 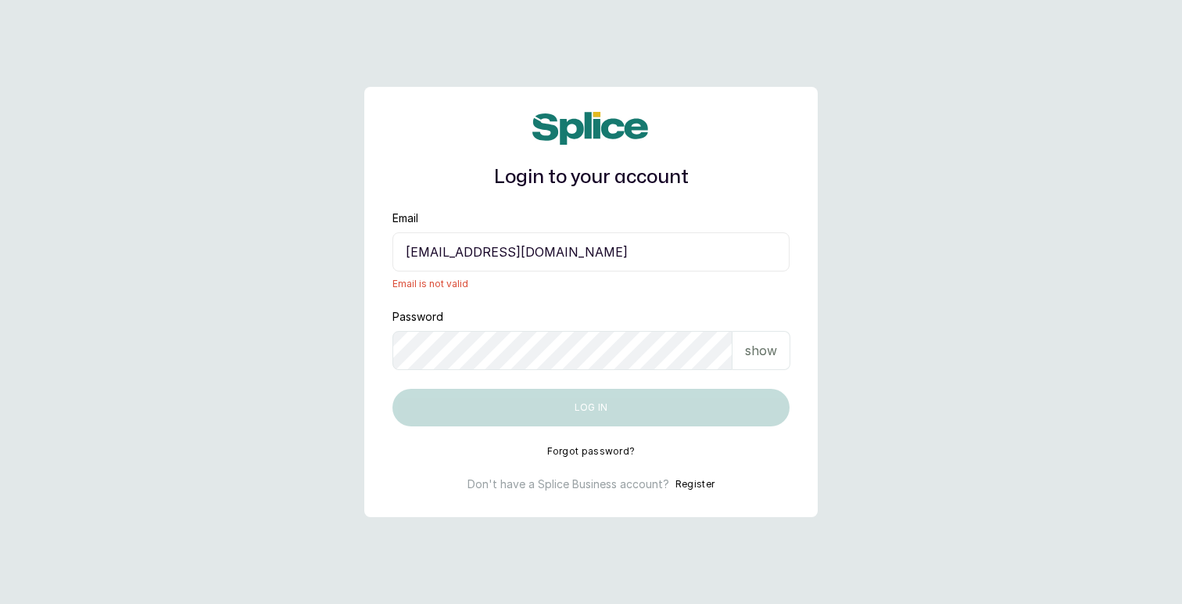 What do you see at coordinates (591, 407) in the screenshot?
I see `button: Log in` at bounding box center [591, 407].